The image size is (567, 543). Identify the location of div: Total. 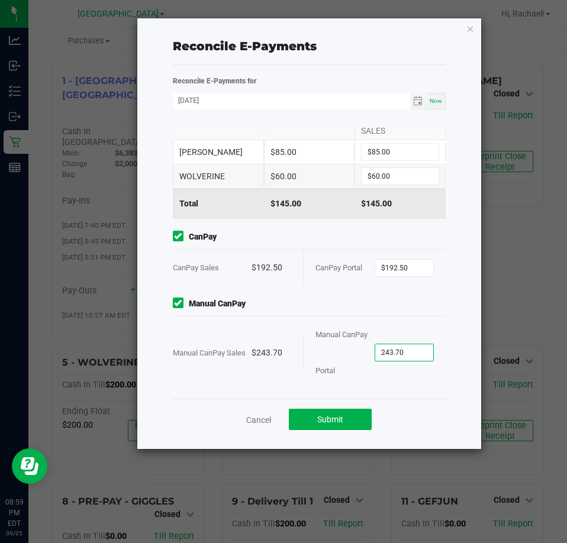
(218, 204).